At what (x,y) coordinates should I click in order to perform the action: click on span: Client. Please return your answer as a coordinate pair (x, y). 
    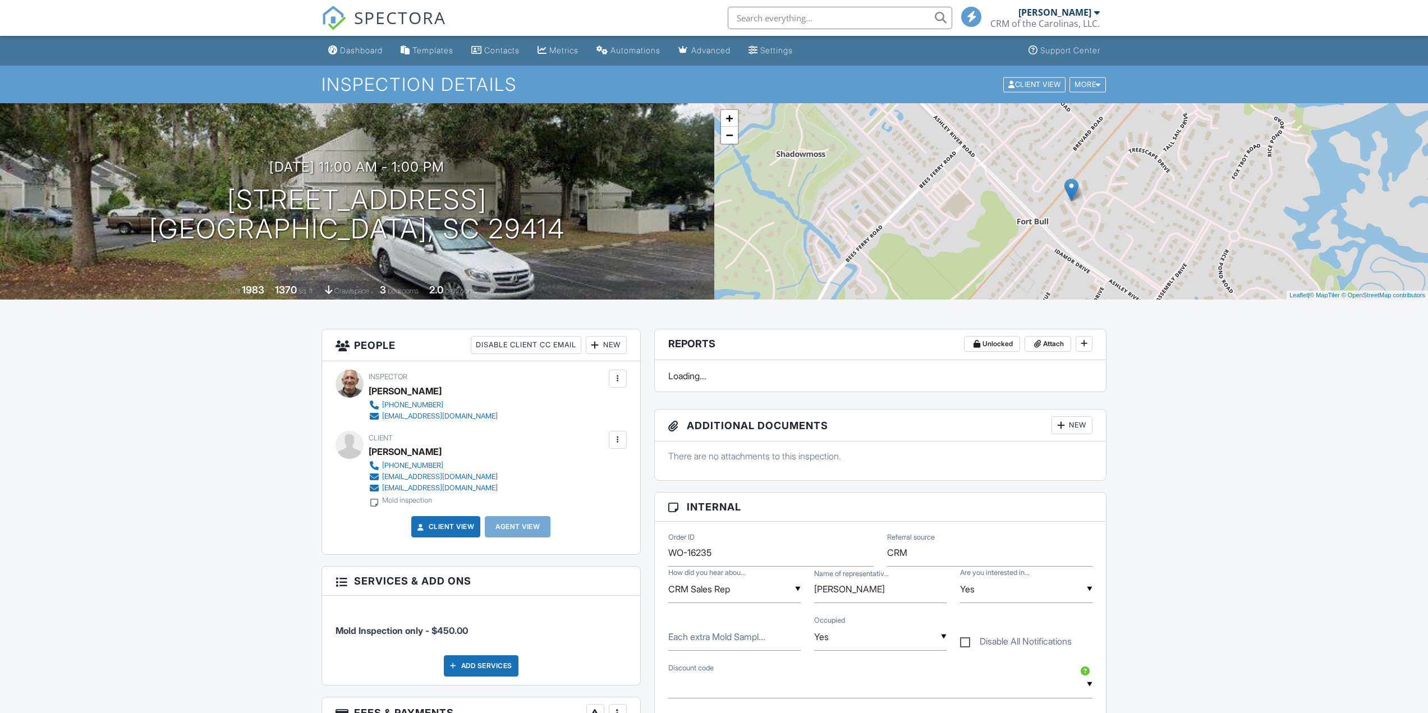
    Looking at the image, I should click on (381, 438).